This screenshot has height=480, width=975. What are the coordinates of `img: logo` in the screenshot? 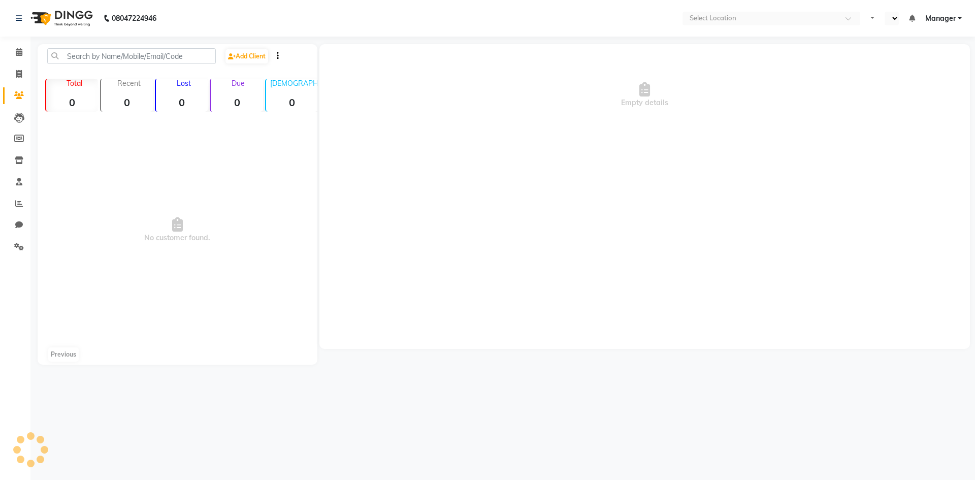 It's located at (60, 18).